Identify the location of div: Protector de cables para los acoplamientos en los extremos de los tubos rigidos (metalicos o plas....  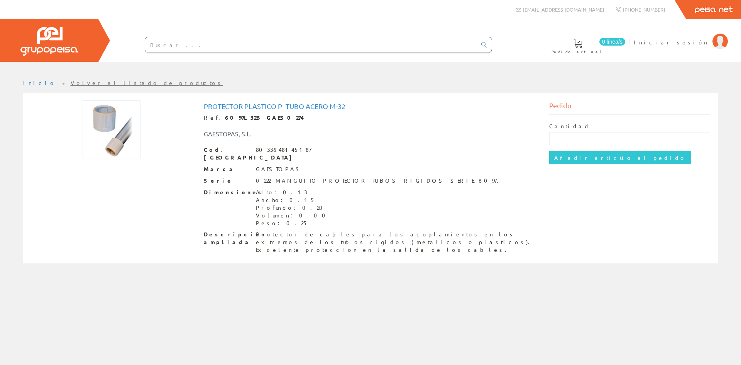
(397, 242).